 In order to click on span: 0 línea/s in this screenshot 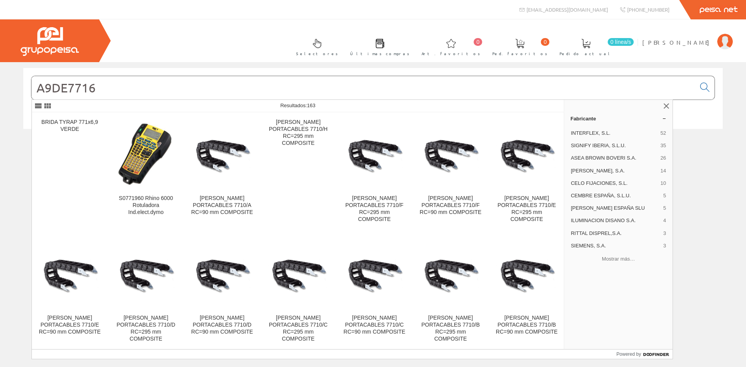, I will do `click(621, 42)`.